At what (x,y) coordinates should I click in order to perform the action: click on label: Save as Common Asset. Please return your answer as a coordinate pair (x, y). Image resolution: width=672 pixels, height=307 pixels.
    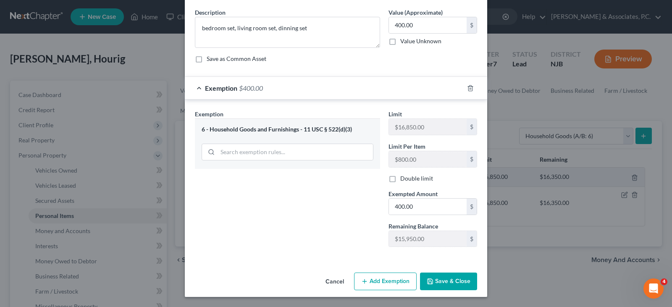
    Looking at the image, I should click on (236, 59).